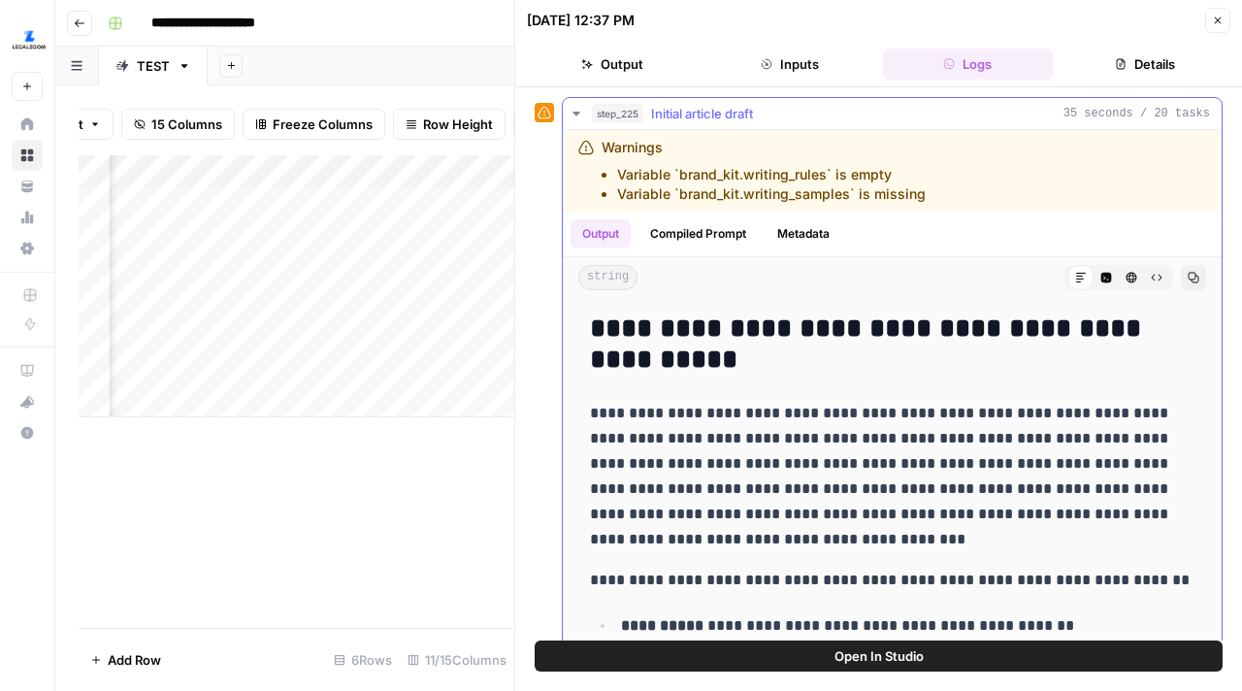 The height and width of the screenshot is (691, 1242). What do you see at coordinates (178, 124) in the screenshot?
I see `button: 15 Columns` at bounding box center [178, 124].